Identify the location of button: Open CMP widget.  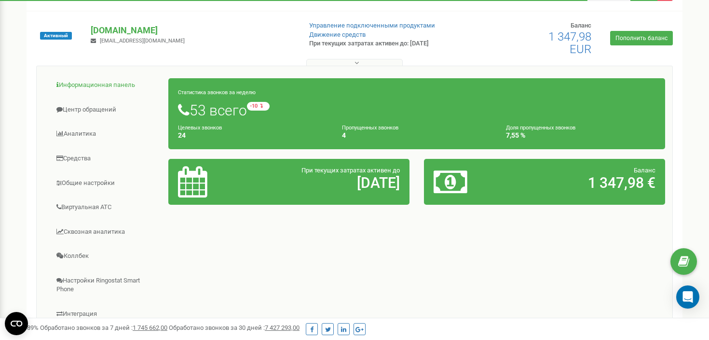
(16, 323).